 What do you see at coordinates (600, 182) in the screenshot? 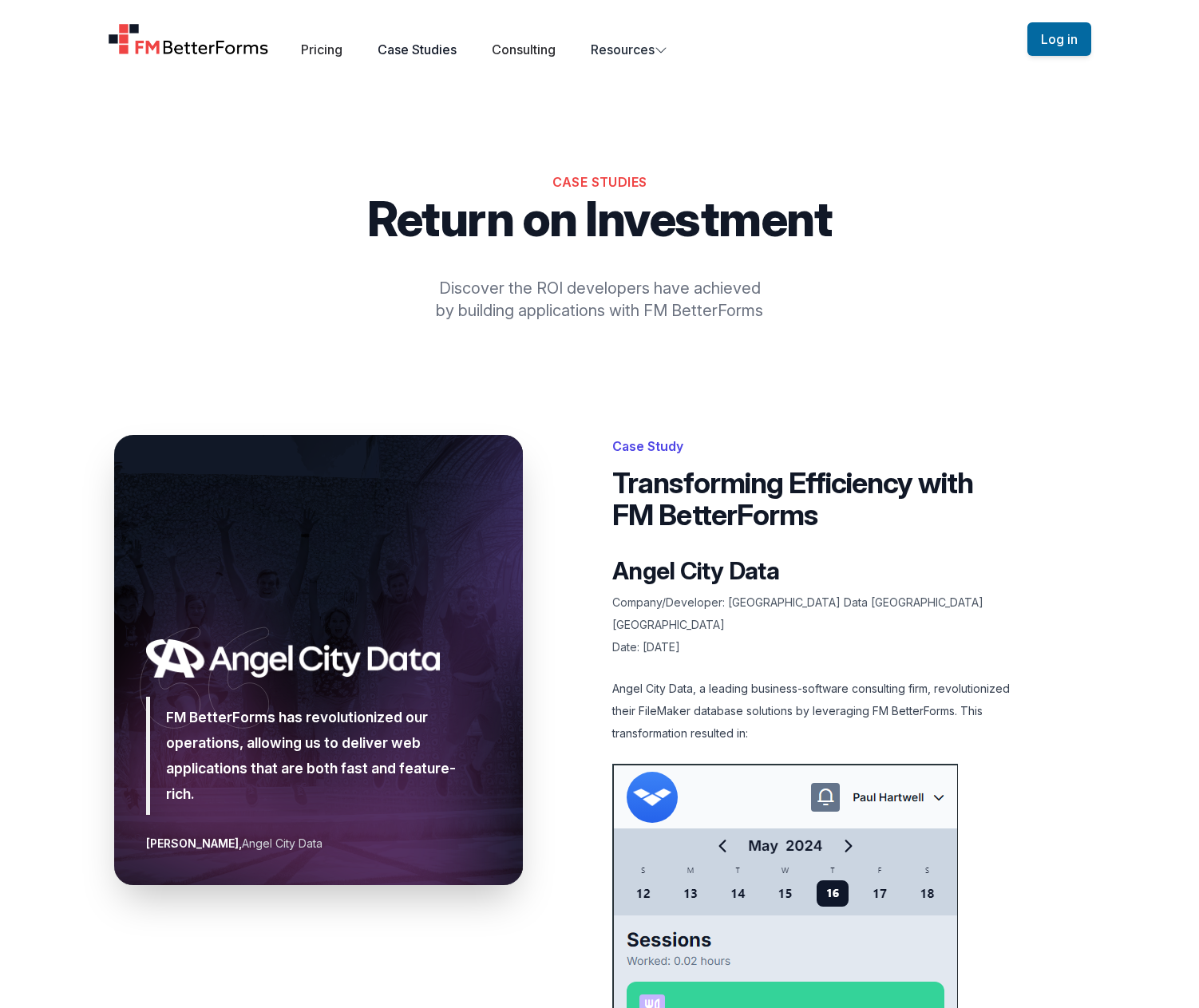
I see `h2: Case Studies` at bounding box center [600, 182].